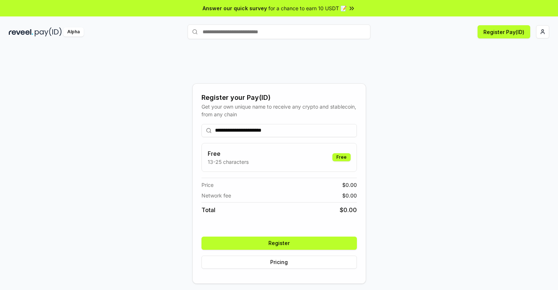  What do you see at coordinates (279, 98) in the screenshot?
I see `div: Register your Pay(ID)` at bounding box center [279, 98].